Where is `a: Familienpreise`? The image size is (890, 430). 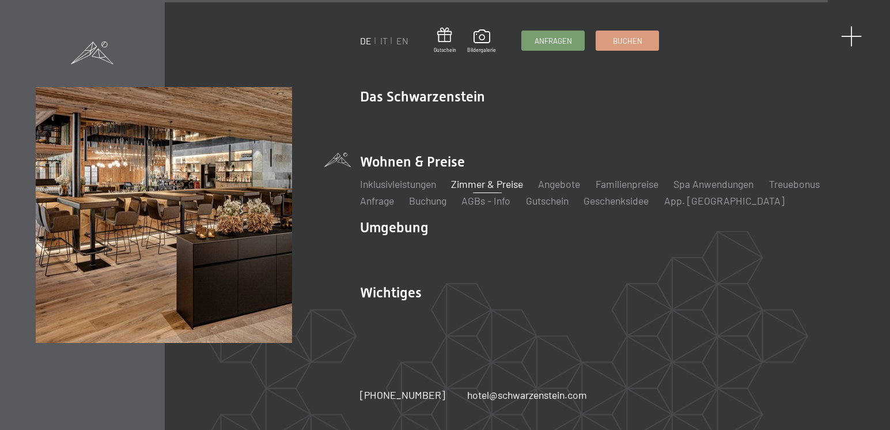 a: Familienpreise is located at coordinates (627, 184).